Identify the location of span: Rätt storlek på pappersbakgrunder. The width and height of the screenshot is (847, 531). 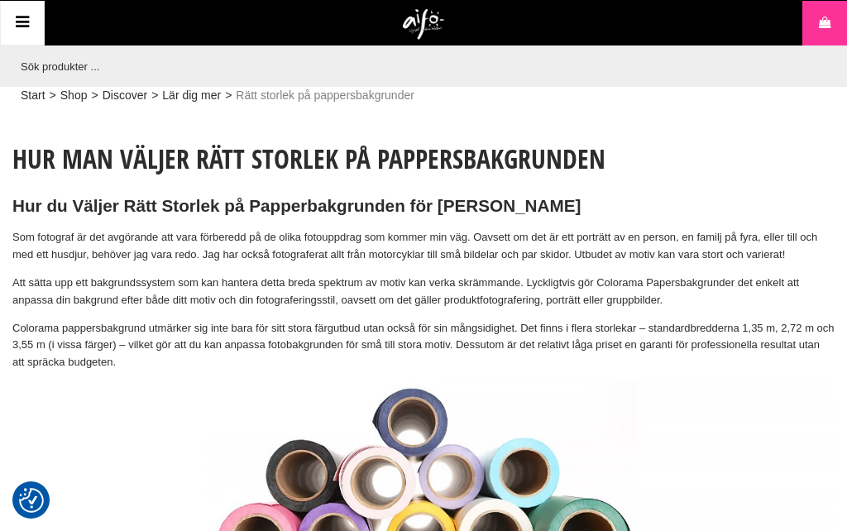
(325, 95).